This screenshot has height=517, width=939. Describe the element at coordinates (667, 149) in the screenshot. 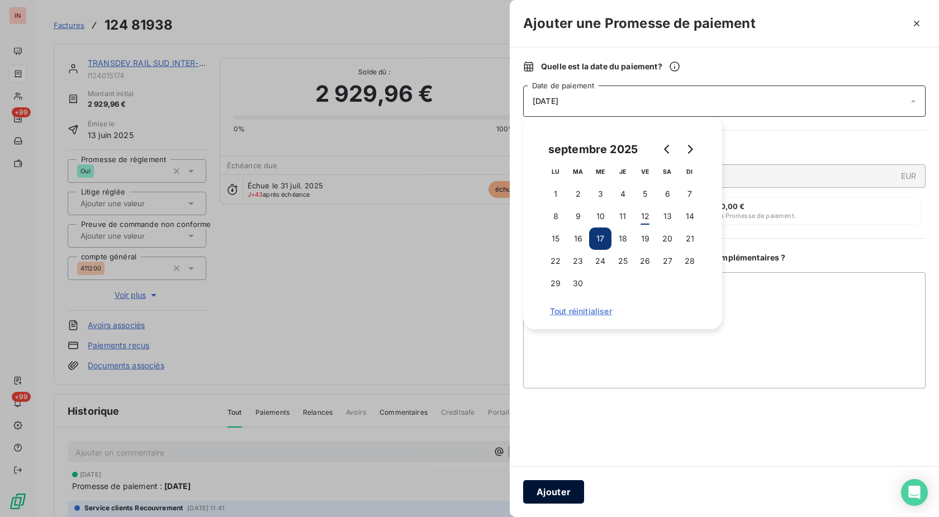

I see `button: Go to previous month` at that location.